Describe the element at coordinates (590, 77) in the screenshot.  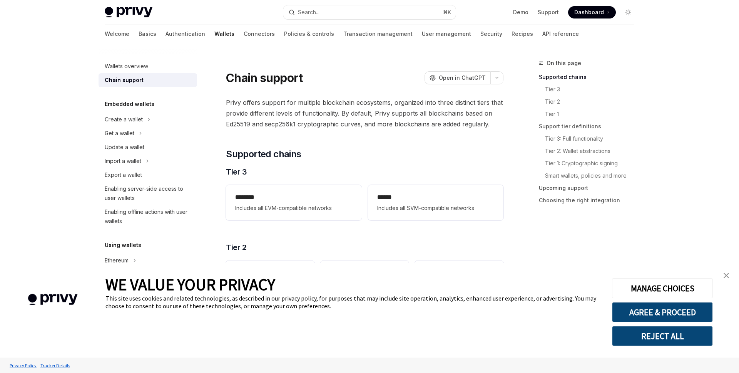
I see `a: Supported chains` at that location.